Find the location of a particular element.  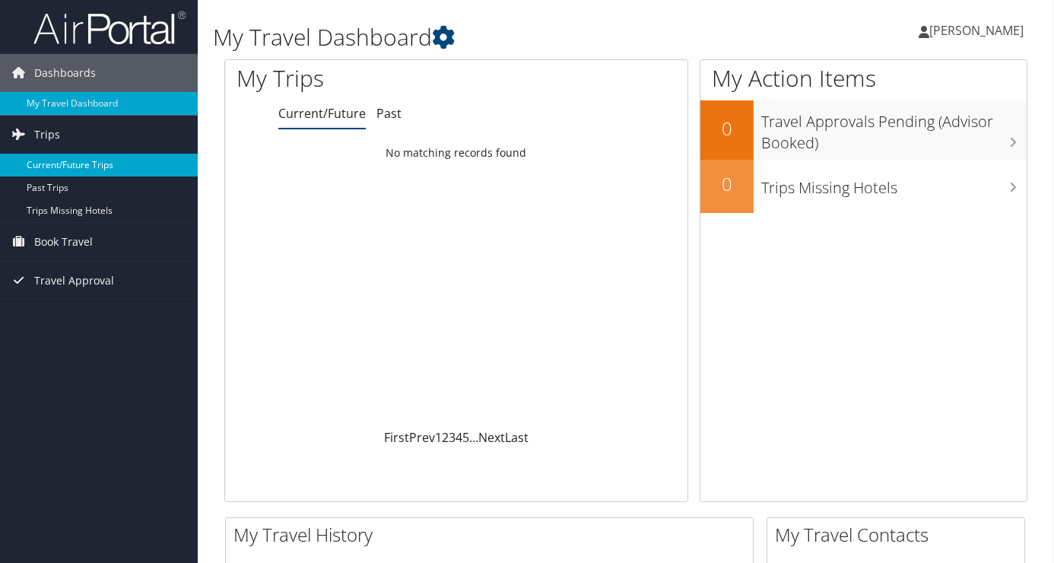

h1: My Trips is located at coordinates (360, 78).